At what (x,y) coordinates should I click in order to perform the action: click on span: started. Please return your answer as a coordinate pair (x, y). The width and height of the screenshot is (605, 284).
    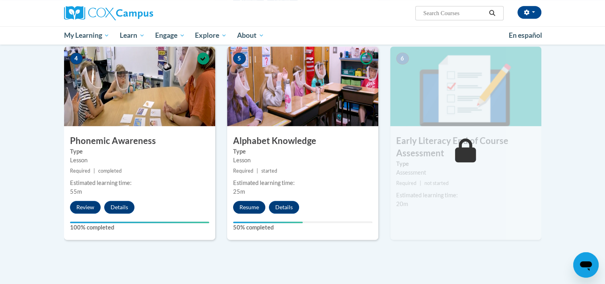
    Looking at the image, I should click on (269, 171).